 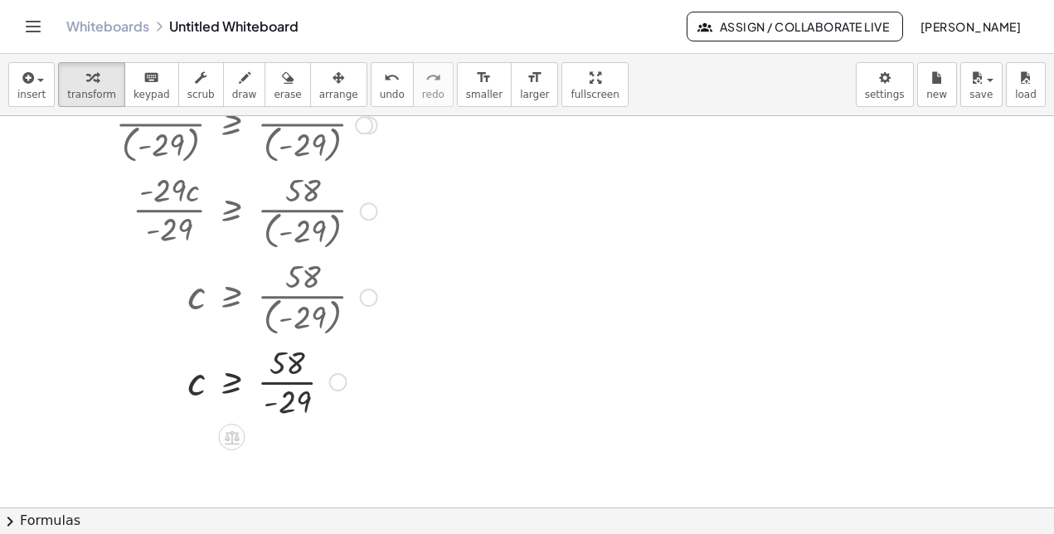 I want to click on i: redo, so click(x=433, y=78).